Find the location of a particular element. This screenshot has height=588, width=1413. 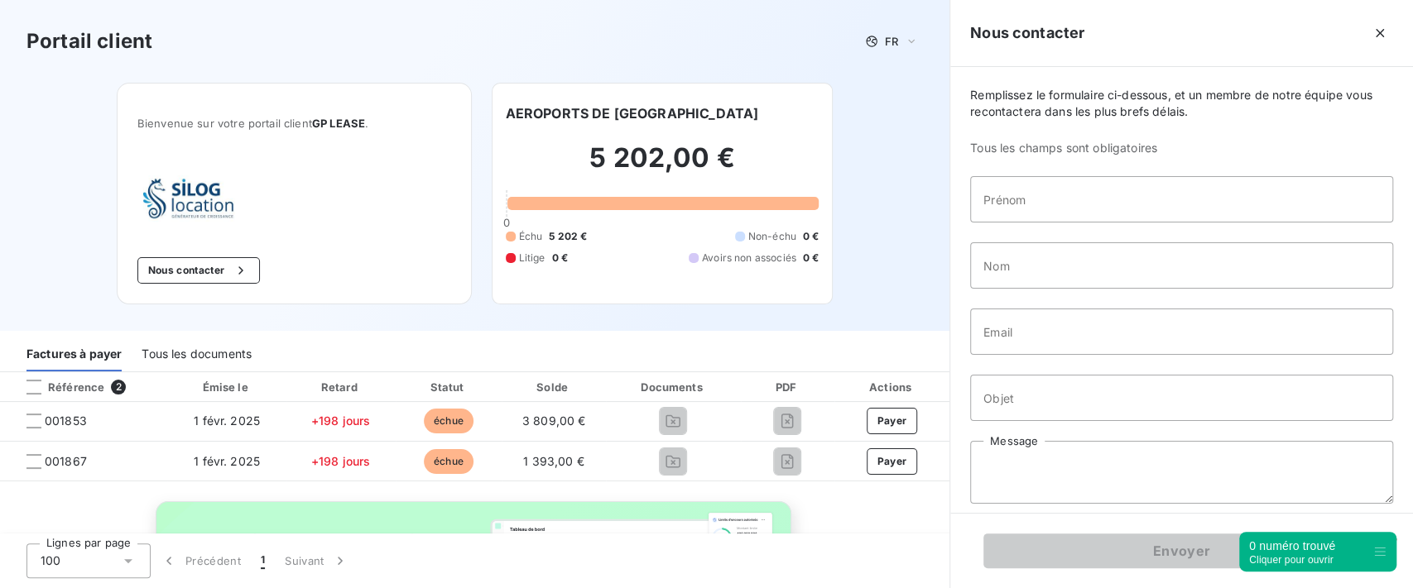

h2: 5 202,00 € is located at coordinates (662, 166).